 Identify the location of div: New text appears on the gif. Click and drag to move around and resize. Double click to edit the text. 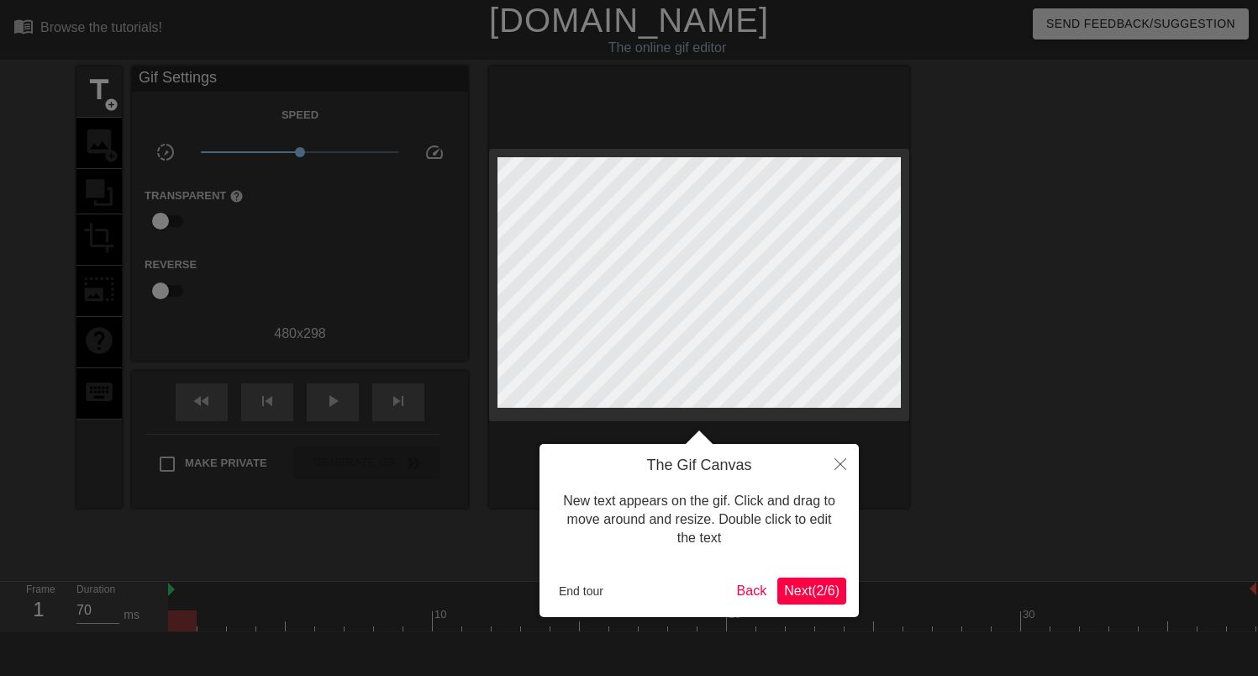
(699, 519).